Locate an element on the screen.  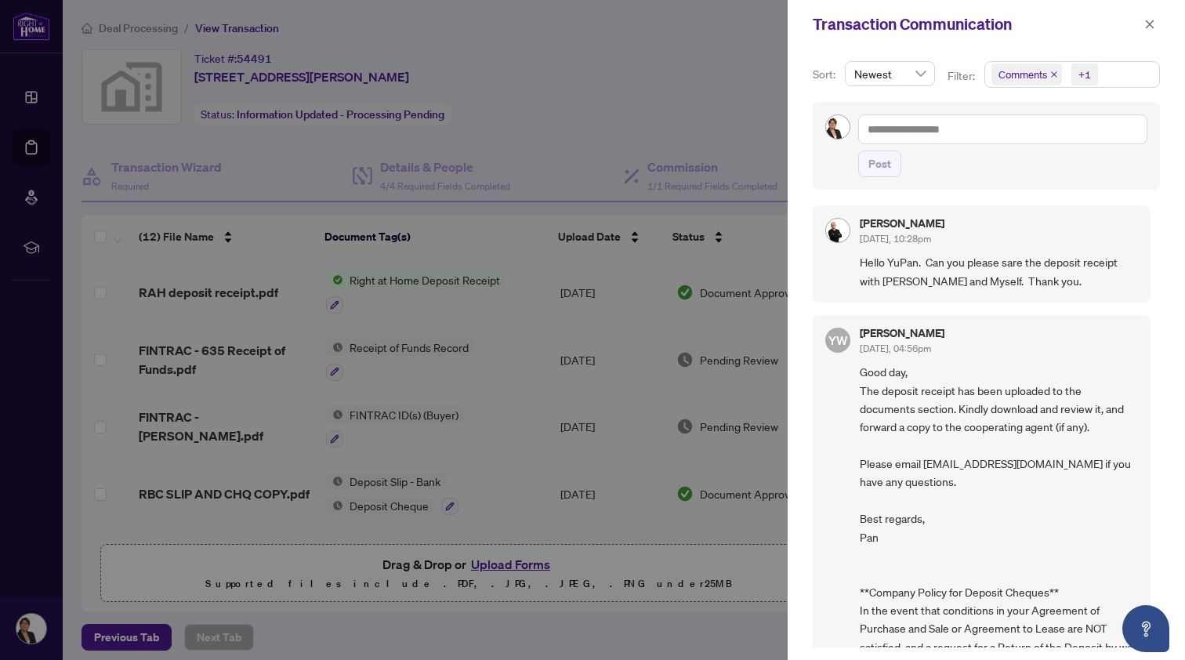
div: Transaction Communication is located at coordinates (976, 24).